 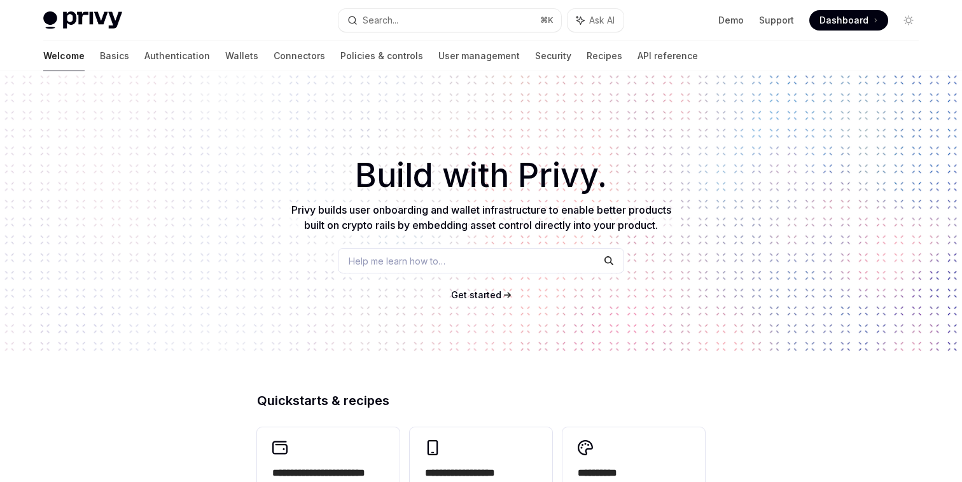 I want to click on a: Connectors, so click(x=299, y=56).